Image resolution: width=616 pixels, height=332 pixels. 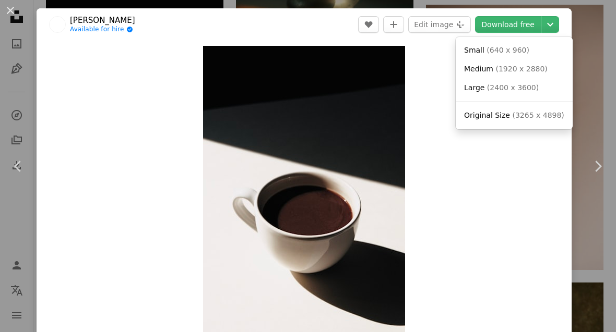 I want to click on span: ( 2400 x 3600 ), so click(x=512, y=88).